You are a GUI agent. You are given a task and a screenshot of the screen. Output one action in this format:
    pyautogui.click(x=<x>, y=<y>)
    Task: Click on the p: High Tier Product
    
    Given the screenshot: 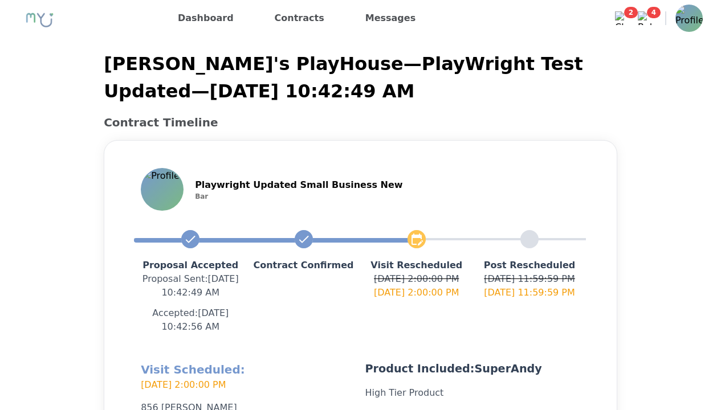 What is the action you would take?
    pyautogui.click(x=473, y=393)
    